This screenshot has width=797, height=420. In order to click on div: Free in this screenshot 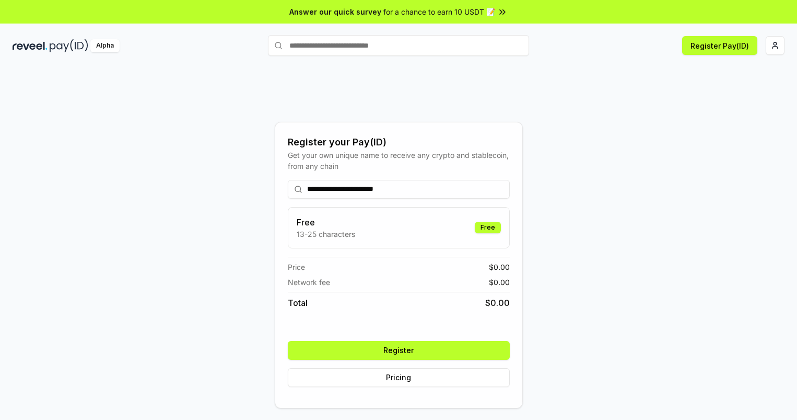, I will do `click(488, 227)`.